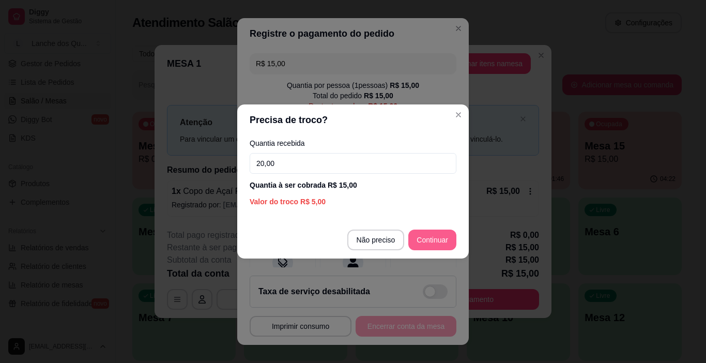  What do you see at coordinates (353, 185) in the screenshot?
I see `div: Quantia à ser cobrada R$ 15,00` at bounding box center [353, 185].